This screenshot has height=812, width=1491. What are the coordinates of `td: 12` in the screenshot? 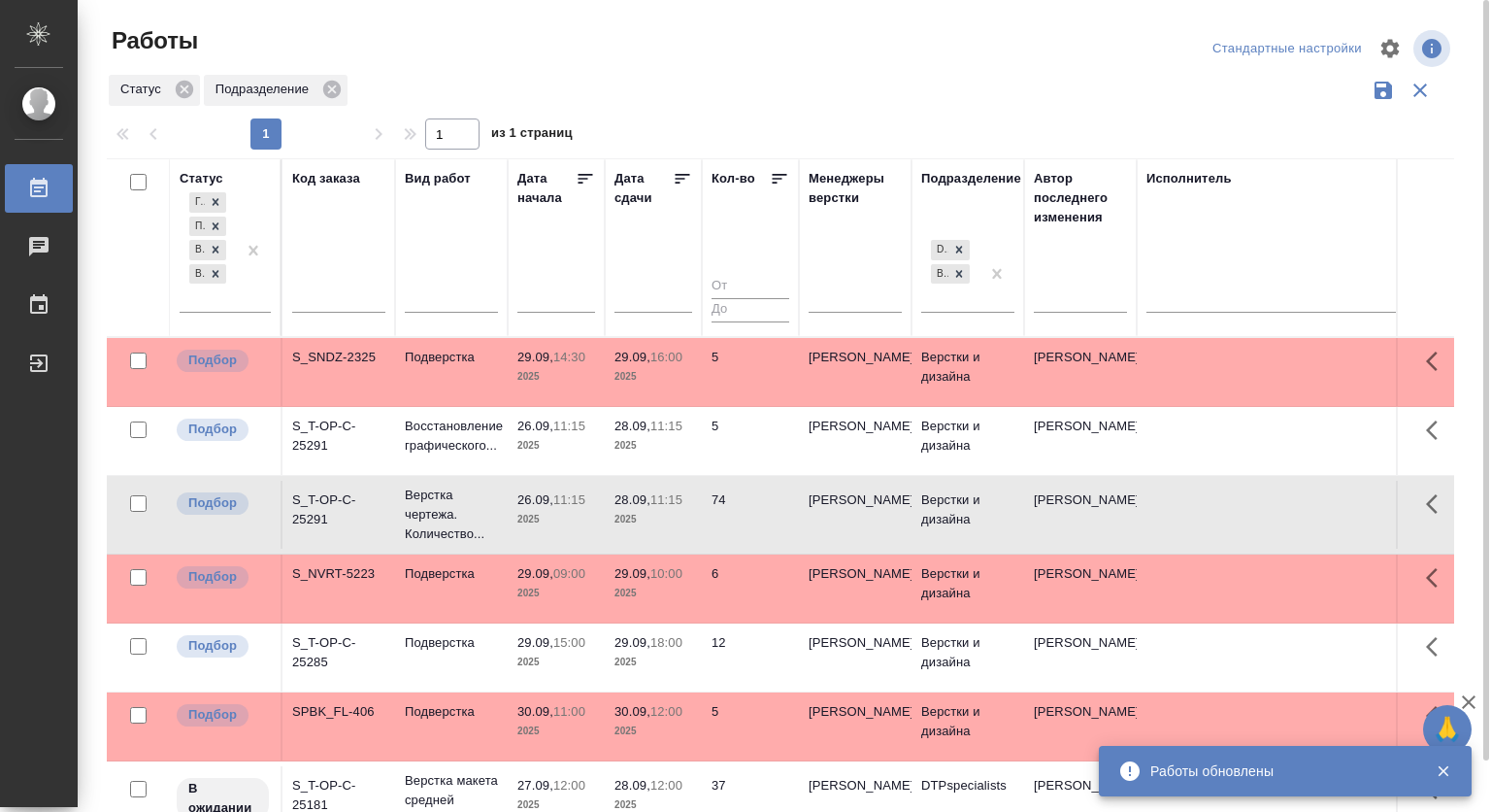 It's located at (750, 657).